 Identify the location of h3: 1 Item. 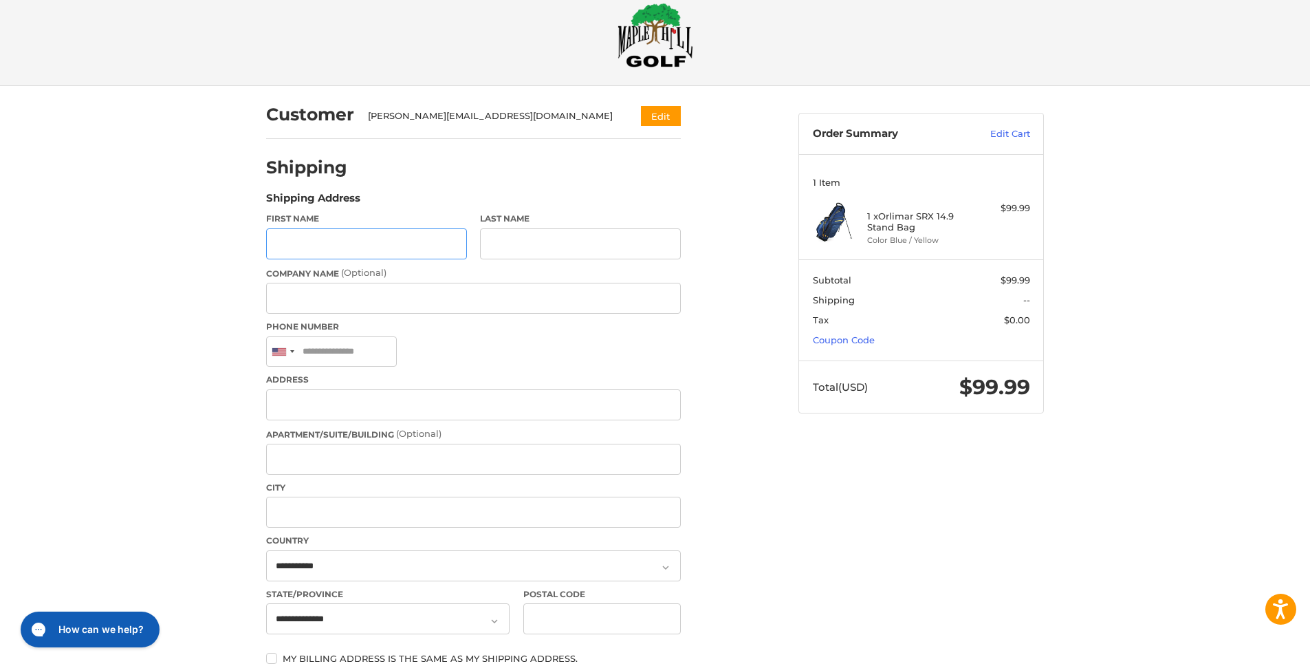
(922, 182).